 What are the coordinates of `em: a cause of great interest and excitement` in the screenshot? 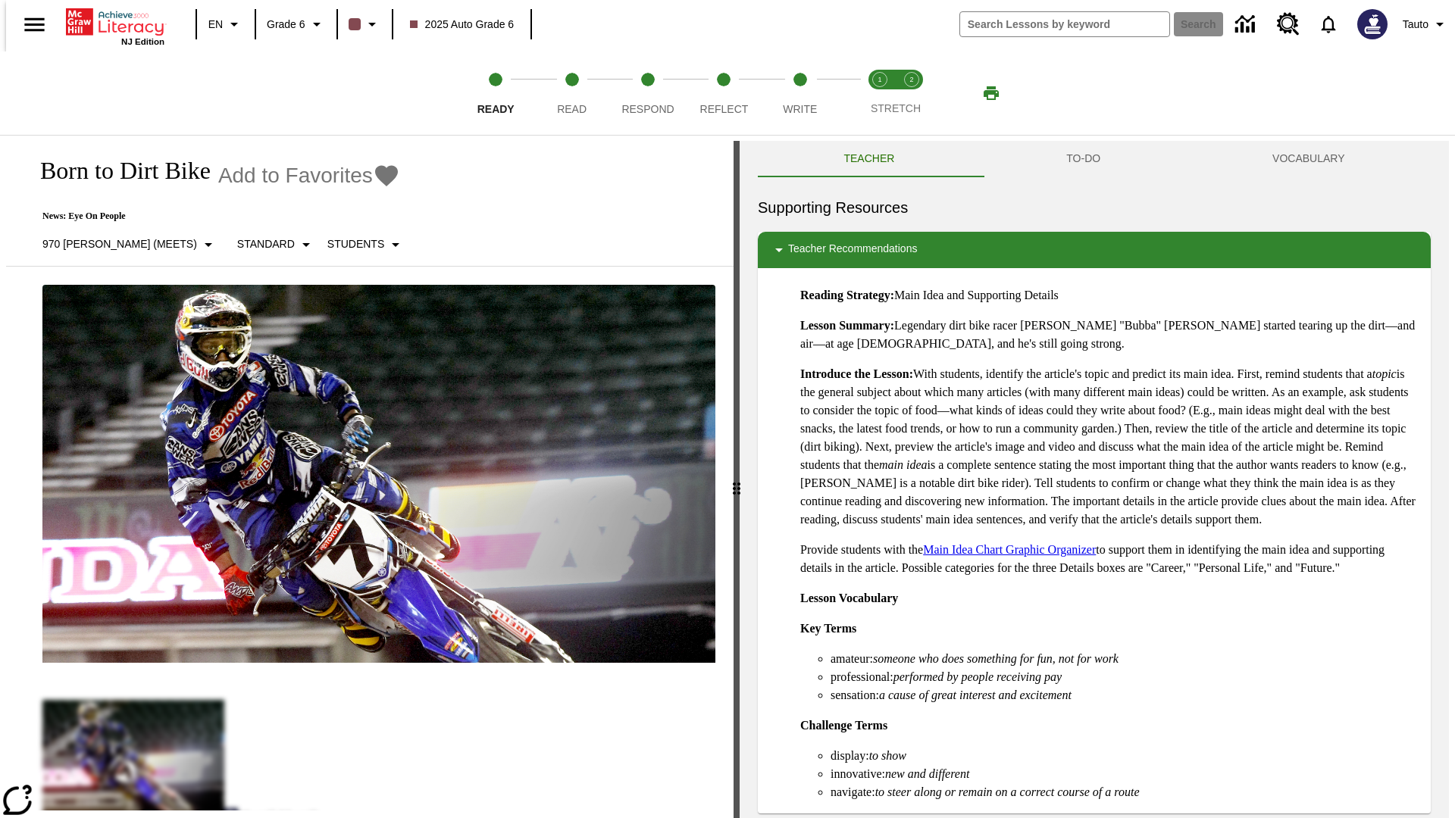 It's located at (975, 695).